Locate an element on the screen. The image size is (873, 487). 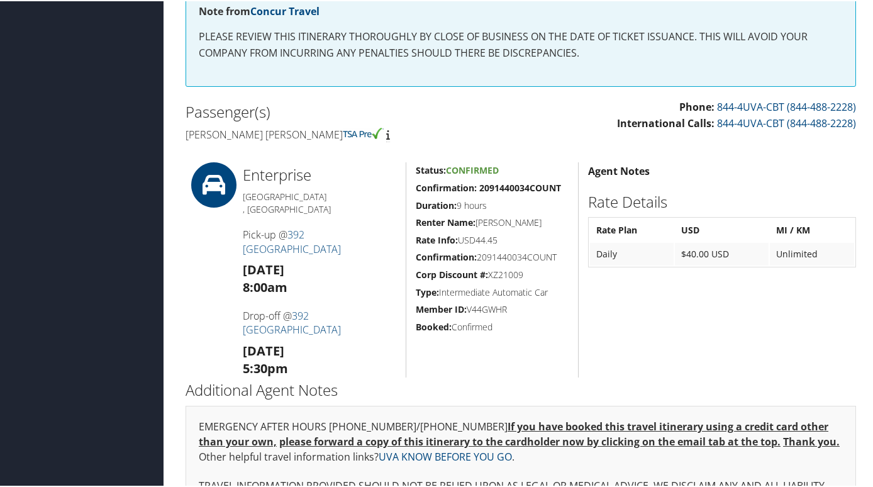
strong: International Calls: is located at coordinates (665, 122).